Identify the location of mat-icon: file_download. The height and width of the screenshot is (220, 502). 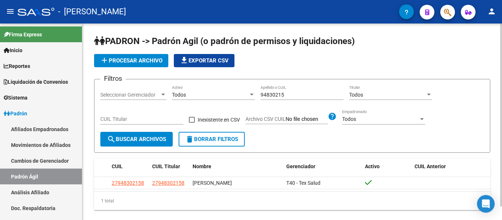
(184, 60).